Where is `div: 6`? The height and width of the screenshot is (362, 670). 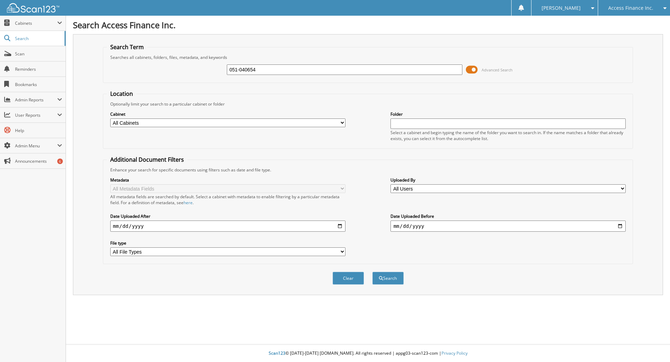
div: 6 is located at coordinates (60, 162).